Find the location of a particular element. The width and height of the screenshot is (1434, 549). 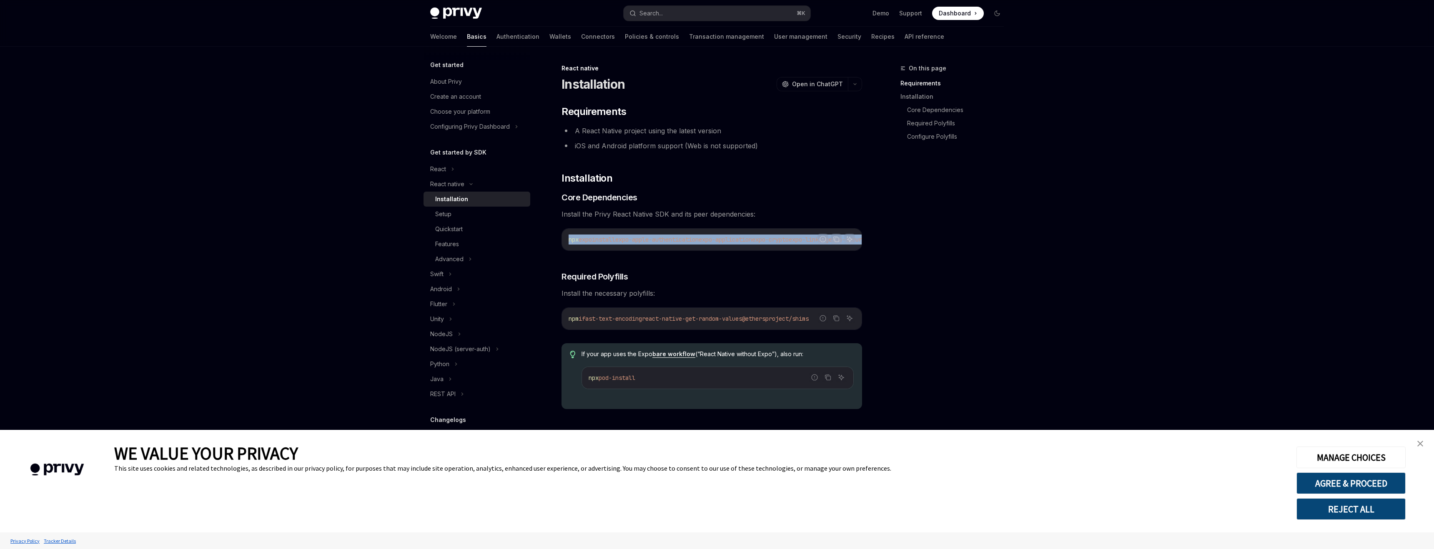

span: npm is located at coordinates (573, 319).